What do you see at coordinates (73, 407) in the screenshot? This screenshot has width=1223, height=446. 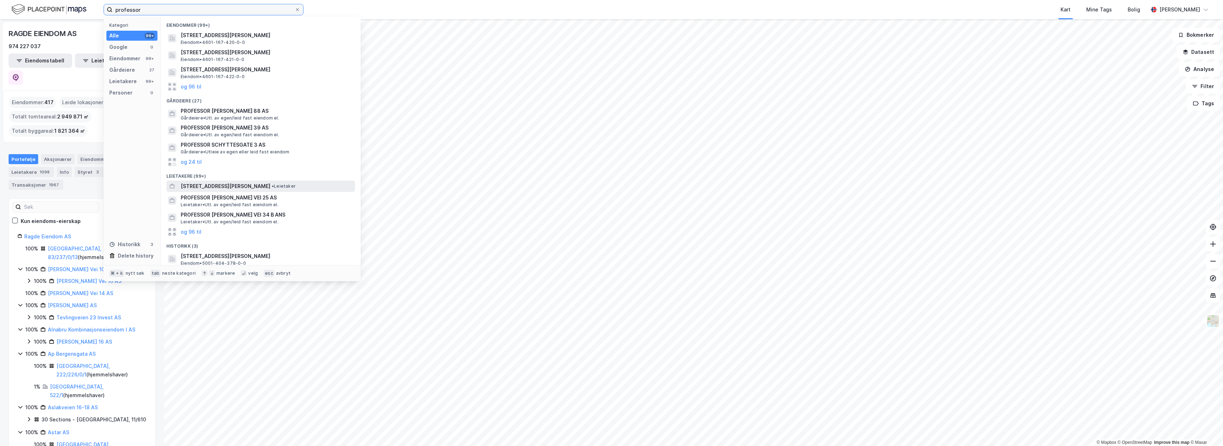 I see `a: Aslakveien 16-18 AS` at bounding box center [73, 407].